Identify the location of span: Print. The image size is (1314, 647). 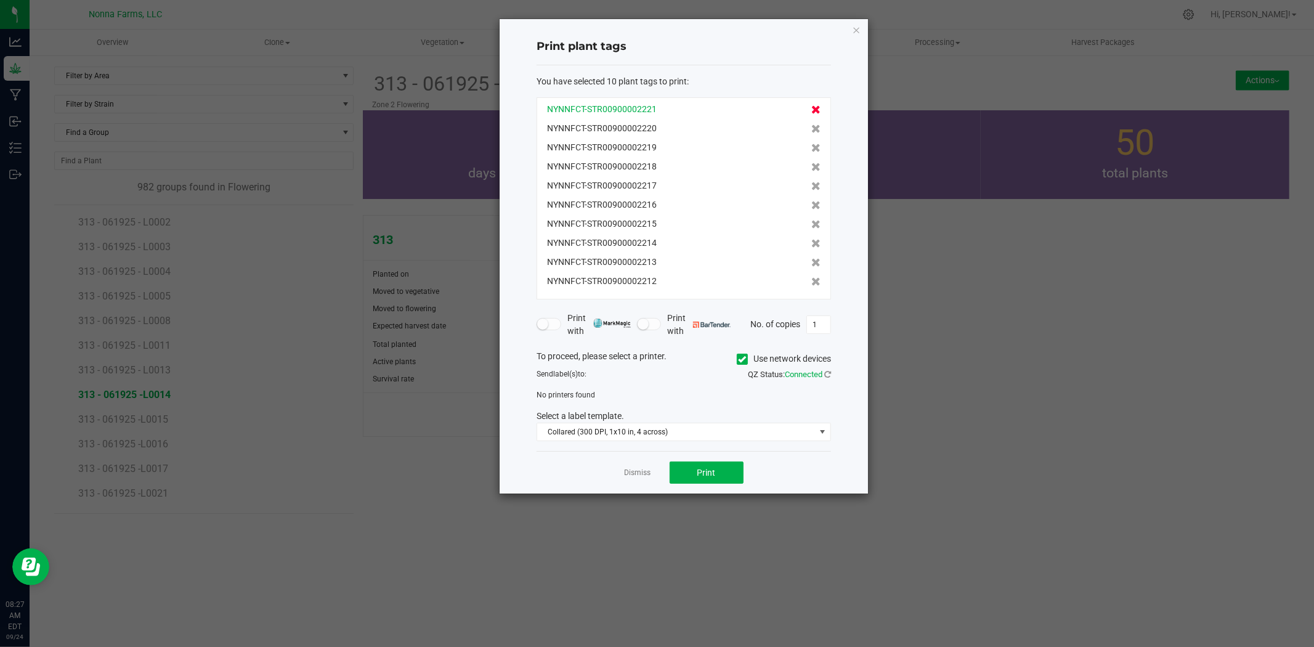
(706, 472).